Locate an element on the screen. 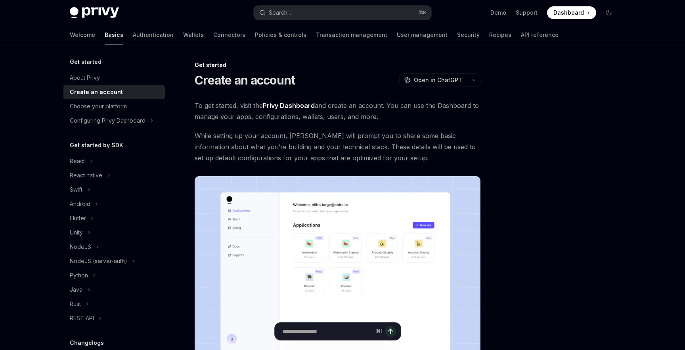 The height and width of the screenshot is (350, 685). div: React is located at coordinates (77, 161).